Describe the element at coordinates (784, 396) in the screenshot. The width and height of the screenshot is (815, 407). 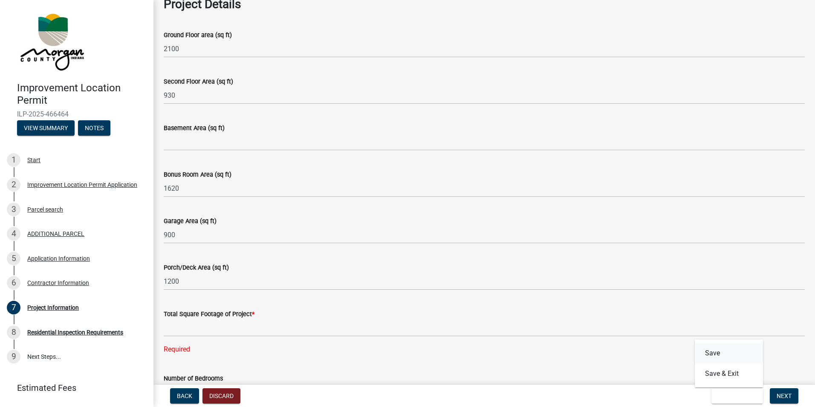
I see `span: Next` at that location.